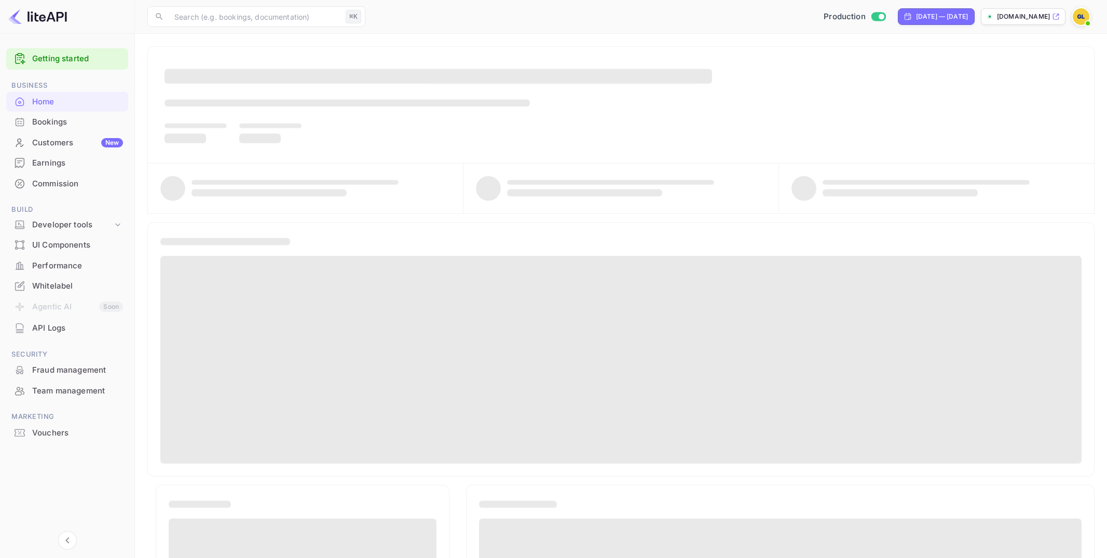 The height and width of the screenshot is (558, 1107). What do you see at coordinates (255, 17) in the screenshot?
I see `input: Search (e.g. bookings, documentation)` at bounding box center [255, 17].